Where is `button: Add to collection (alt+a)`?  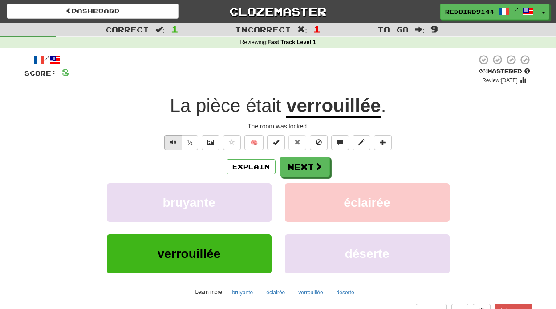
button: Add to collection (alt+a) is located at coordinates (383, 143).